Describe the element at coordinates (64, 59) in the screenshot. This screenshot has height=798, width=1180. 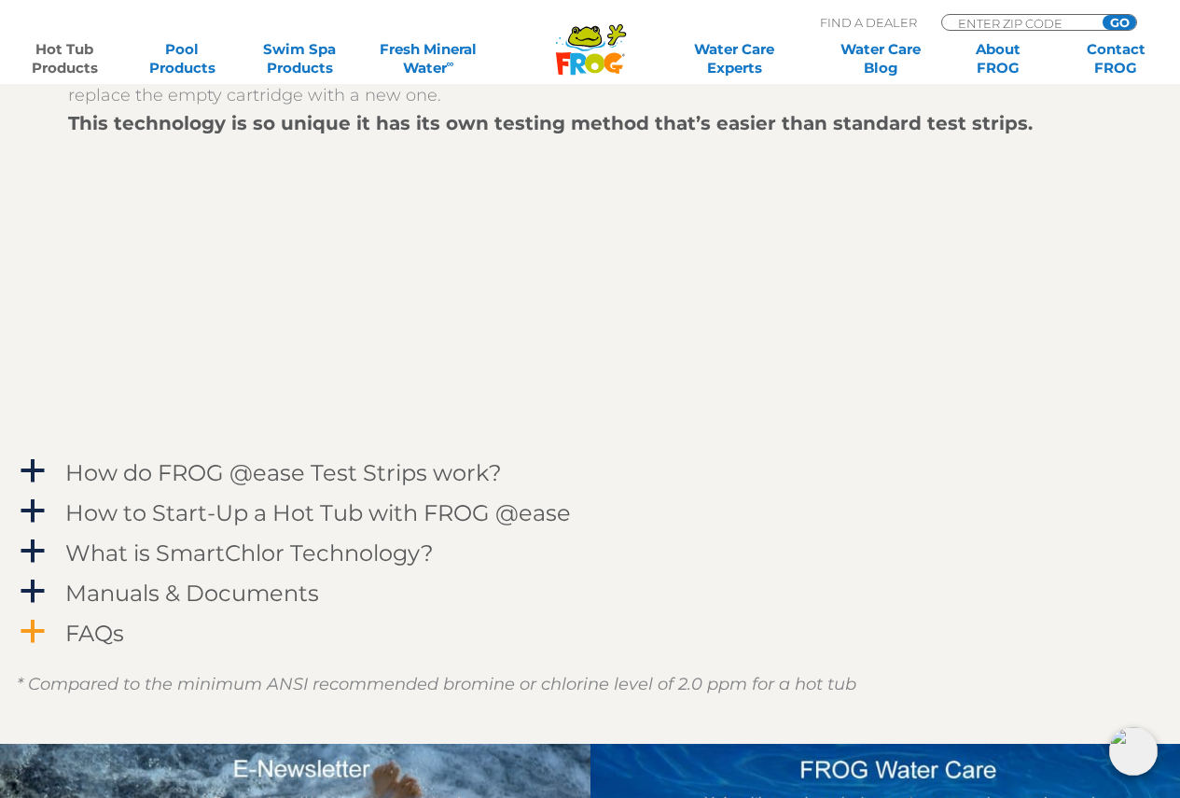
I see `a: Hot TubProducts` at that location.